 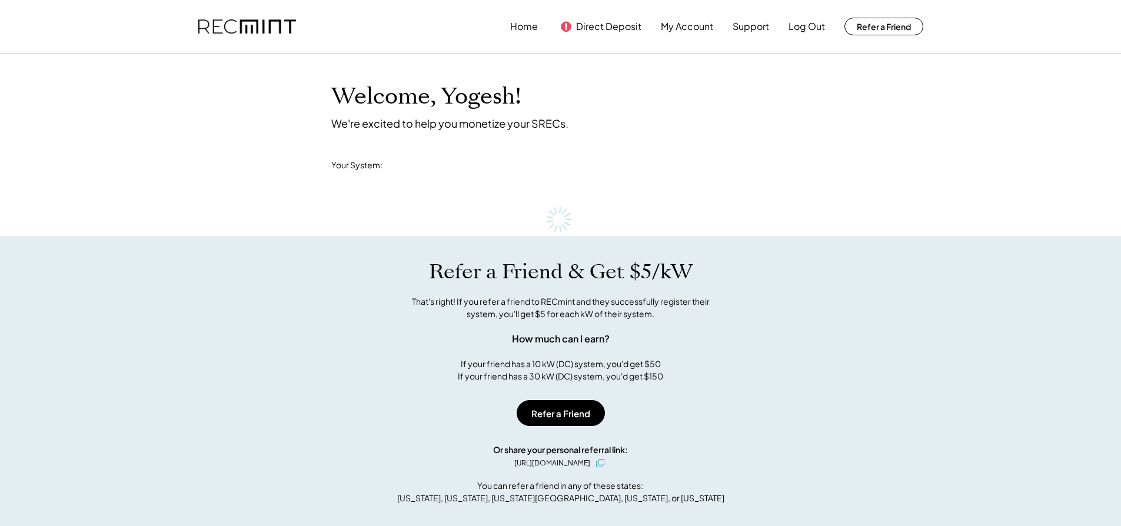 What do you see at coordinates (561, 339) in the screenshot?
I see `div: How much can I earn?` at bounding box center [561, 339].